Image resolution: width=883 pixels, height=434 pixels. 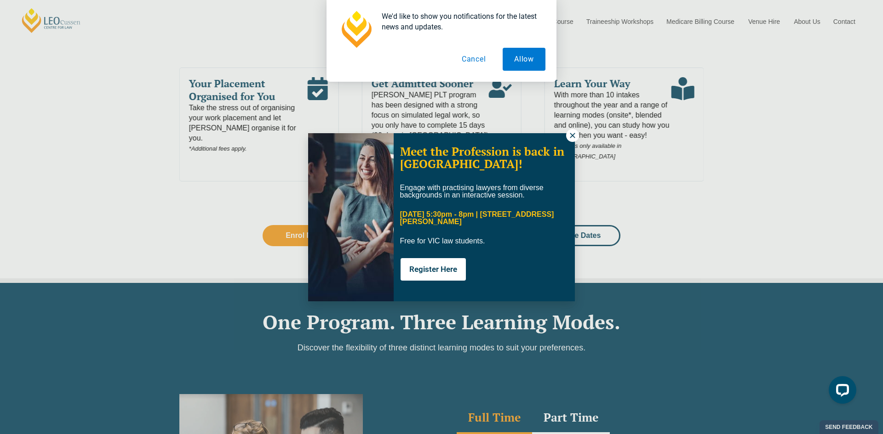 What do you see at coordinates (524, 59) in the screenshot?
I see `button: Allow` at bounding box center [524, 59].